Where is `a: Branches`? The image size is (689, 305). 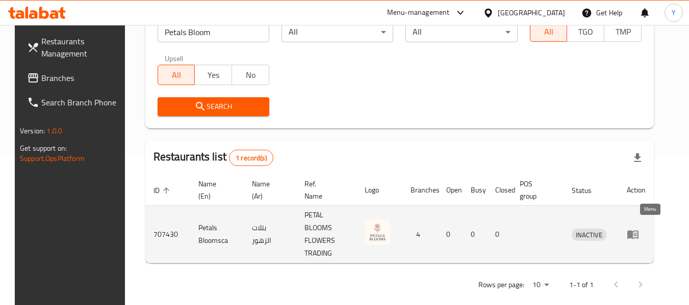
a: Branches is located at coordinates (74, 78).